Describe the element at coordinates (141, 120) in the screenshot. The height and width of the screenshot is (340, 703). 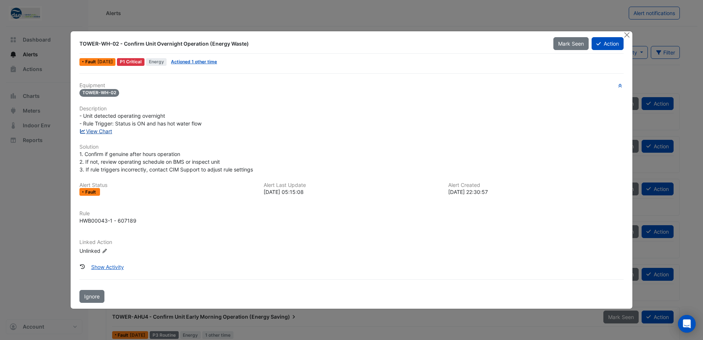
I see `span: - Unit detected operating overnight - Rule Trigger: Status is ON and has hot water flow` at that location.